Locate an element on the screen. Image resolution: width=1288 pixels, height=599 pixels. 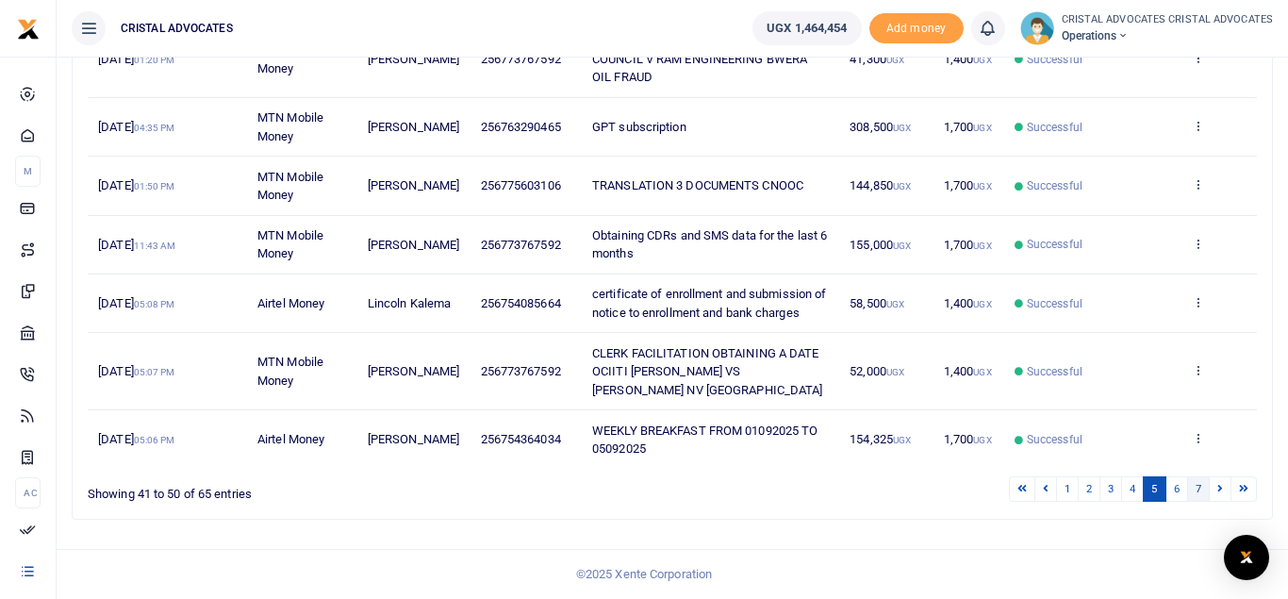
a: 5 is located at coordinates (1154, 488).